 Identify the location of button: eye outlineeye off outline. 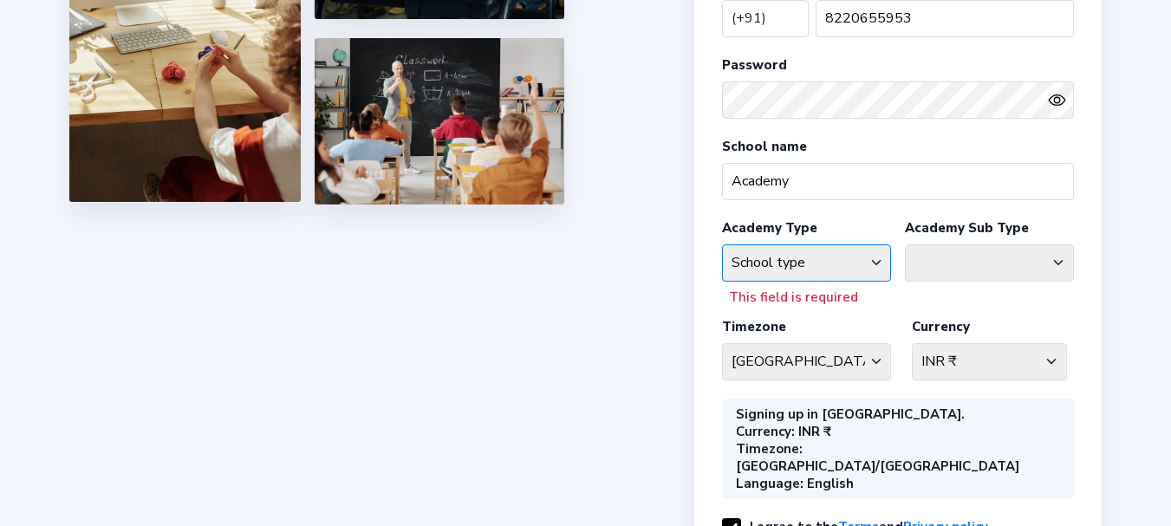
(1061, 100).